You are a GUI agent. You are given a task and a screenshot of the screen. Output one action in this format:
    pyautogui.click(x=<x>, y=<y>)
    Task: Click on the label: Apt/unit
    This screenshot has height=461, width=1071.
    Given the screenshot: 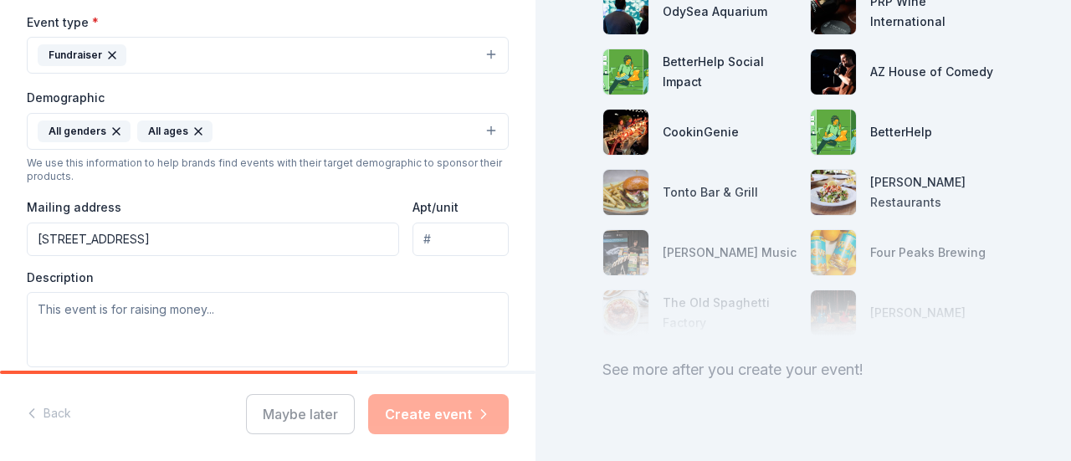 What is the action you would take?
    pyautogui.click(x=435, y=207)
    